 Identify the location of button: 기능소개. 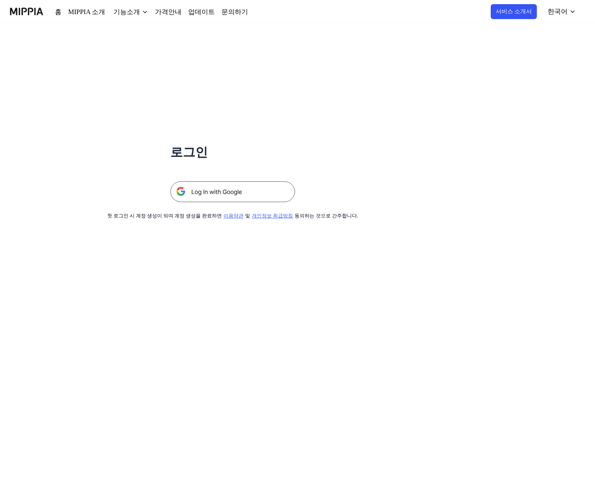
(125, 12).